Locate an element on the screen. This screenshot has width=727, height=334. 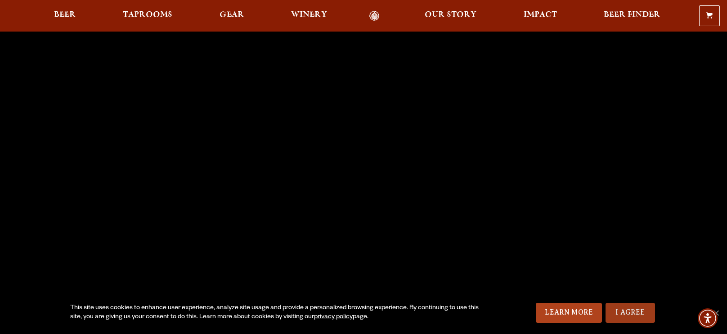
span: Gear is located at coordinates (232, 15).